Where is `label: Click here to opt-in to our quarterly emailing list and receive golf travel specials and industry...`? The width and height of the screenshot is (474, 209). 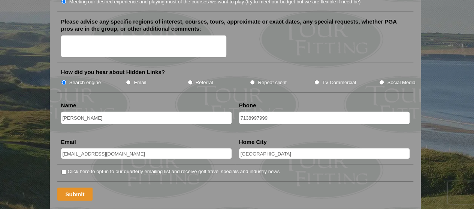 label: Click here to opt-in to our quarterly emailing list and receive golf travel specials and industry... is located at coordinates (173, 172).